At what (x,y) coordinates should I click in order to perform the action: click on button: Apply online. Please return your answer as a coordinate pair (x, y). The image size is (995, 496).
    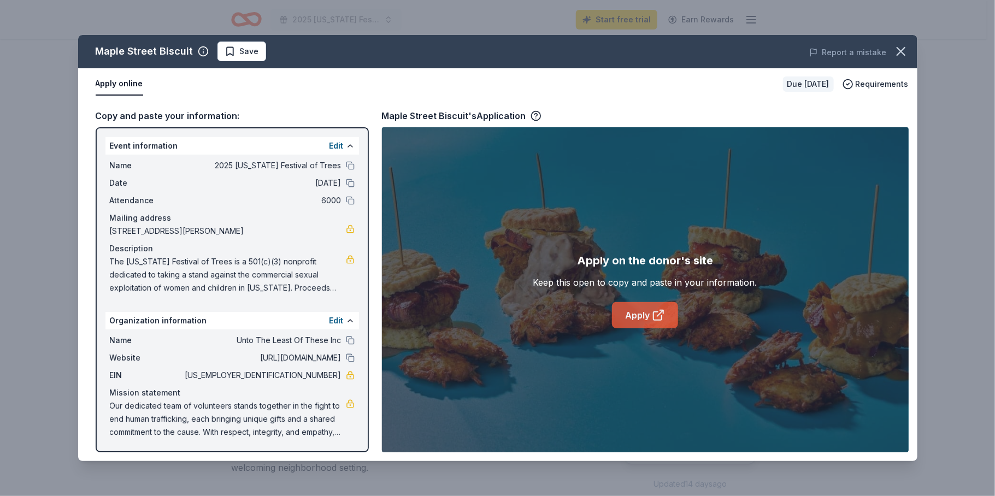
    Looking at the image, I should click on (119, 84).